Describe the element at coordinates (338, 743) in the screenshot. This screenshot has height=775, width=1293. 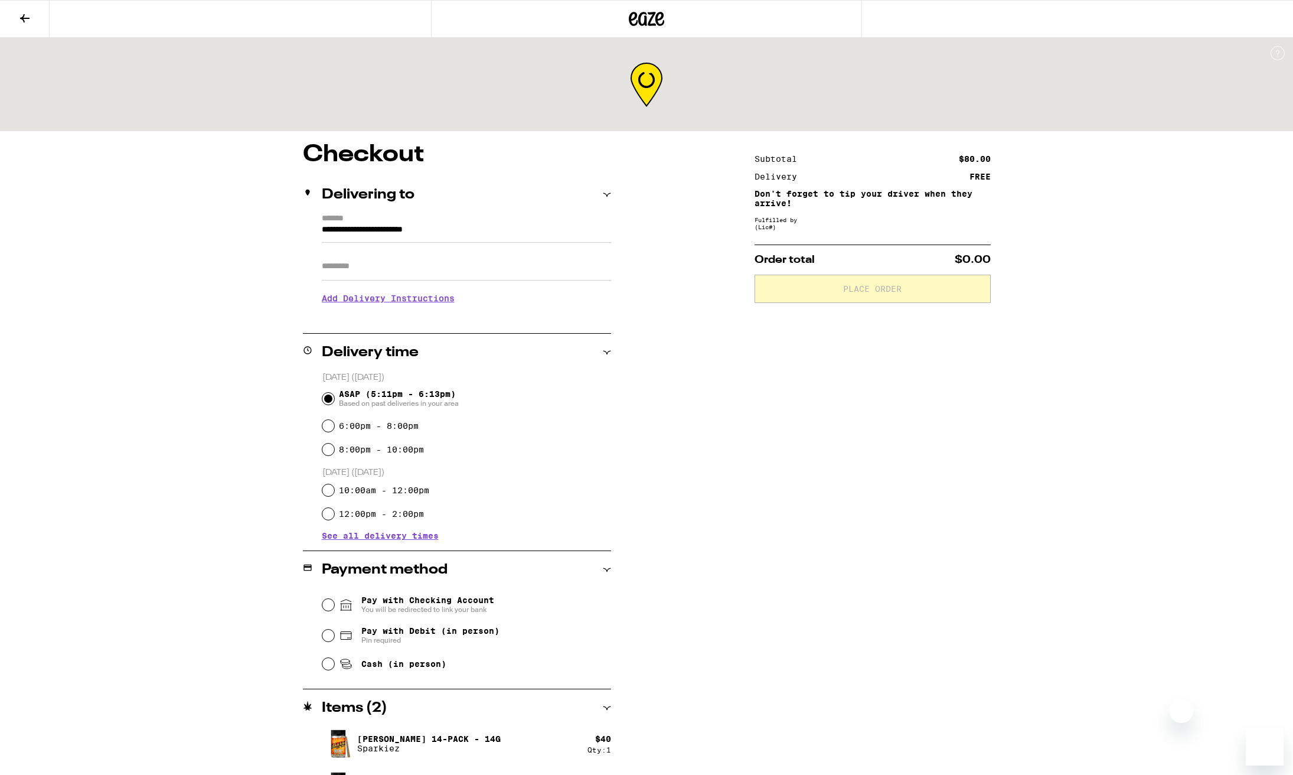
I see `img: Jack 14-Pack - 14g` at that location.